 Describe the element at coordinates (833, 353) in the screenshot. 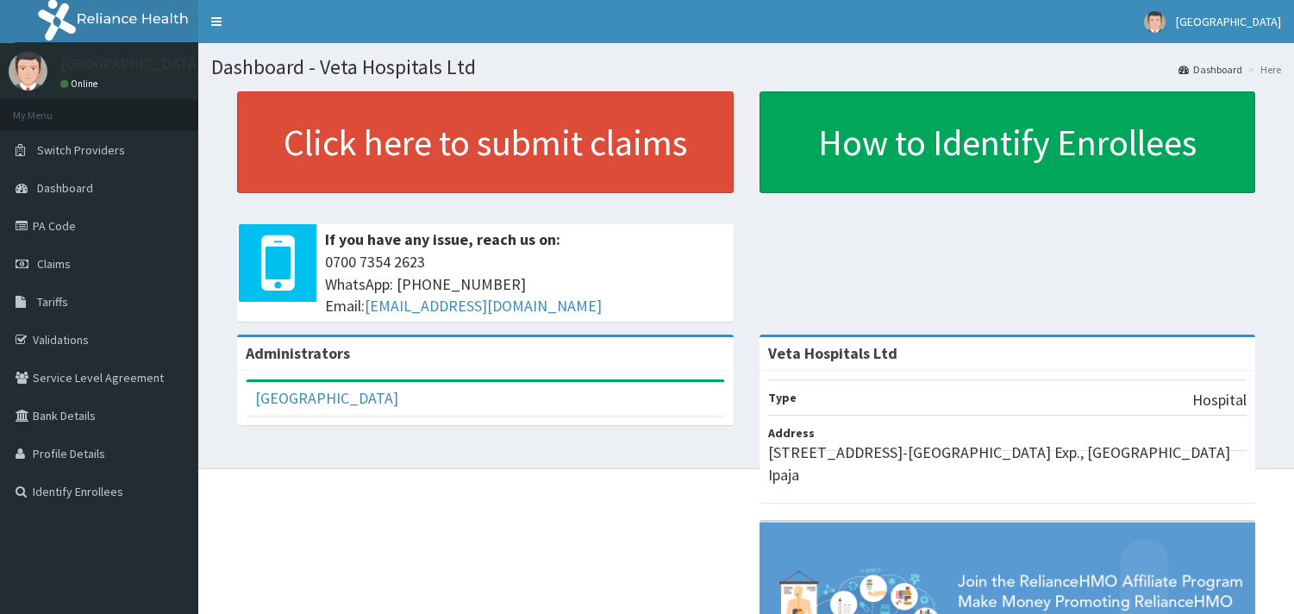

I see `strong: Veta Hospitals Ltd` at that location.